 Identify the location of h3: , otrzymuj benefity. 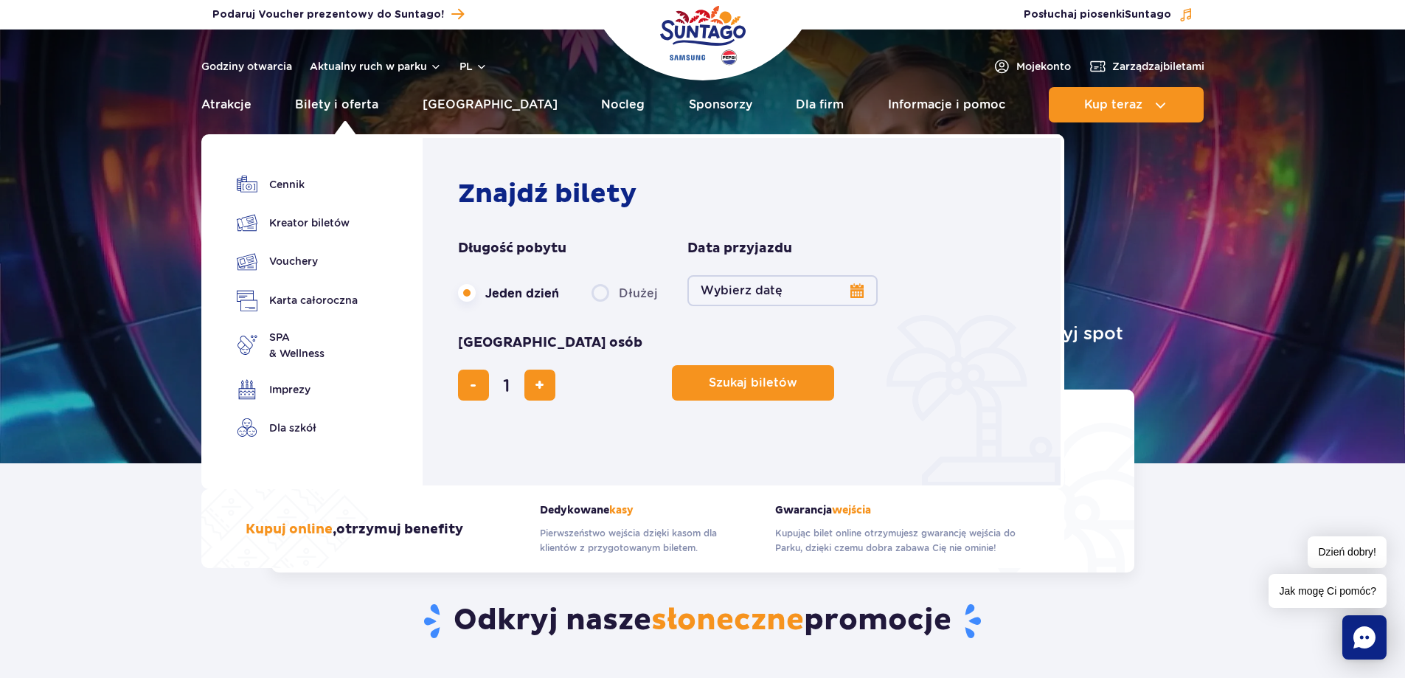
(354, 529).